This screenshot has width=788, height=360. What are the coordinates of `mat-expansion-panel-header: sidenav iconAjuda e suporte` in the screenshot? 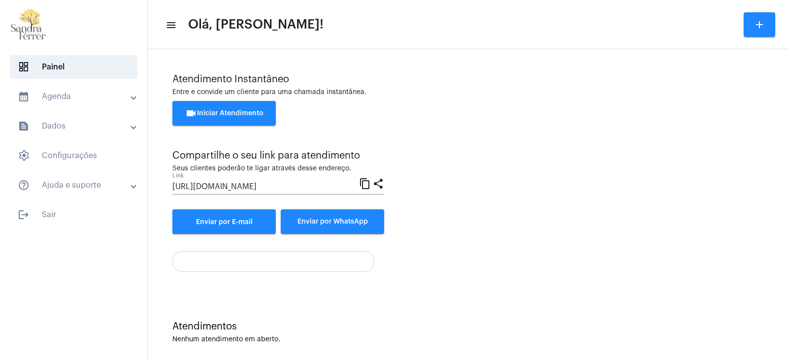 It's located at (76, 185).